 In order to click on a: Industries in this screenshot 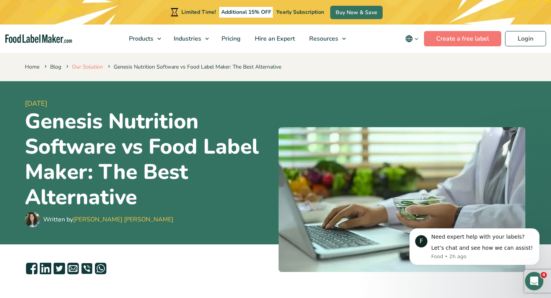, I will do `click(190, 39)`.